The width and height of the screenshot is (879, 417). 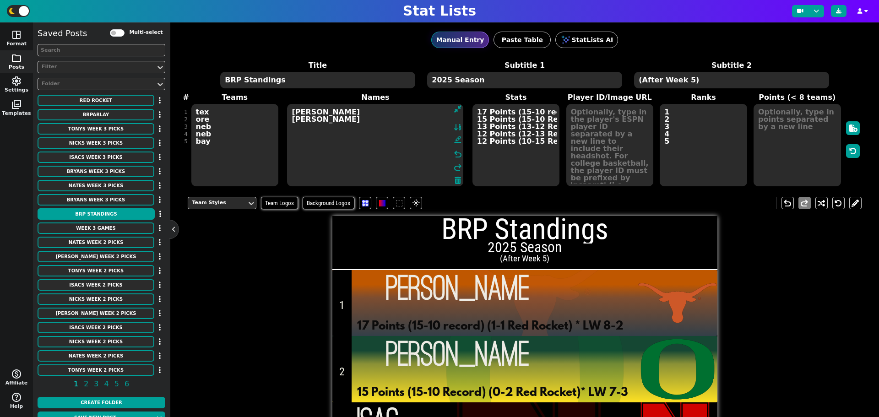 What do you see at coordinates (279, 203) in the screenshot?
I see `span: Team Logos` at bounding box center [279, 203].